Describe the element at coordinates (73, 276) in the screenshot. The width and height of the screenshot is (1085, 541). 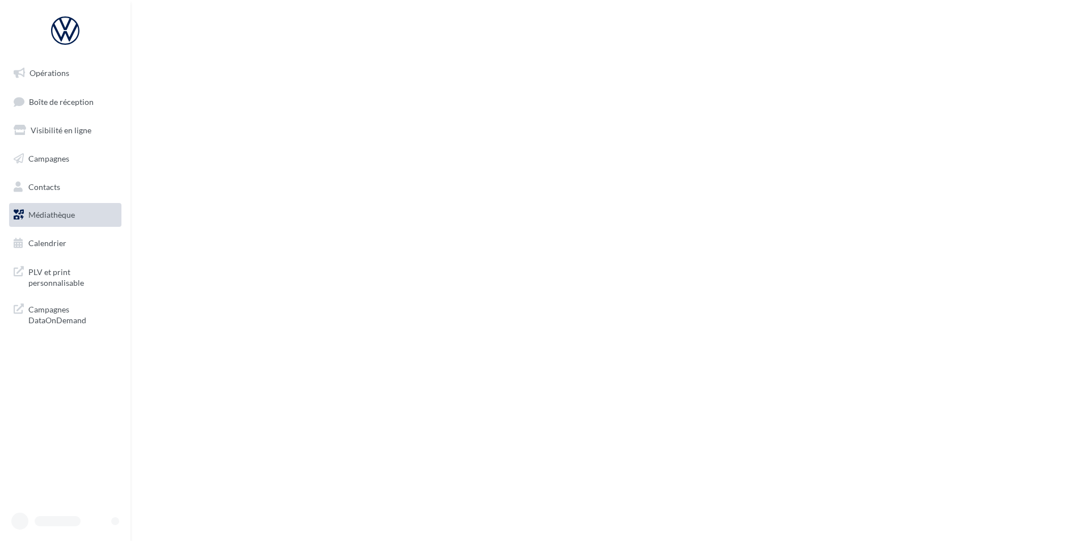
I see `span: PLV et print personnalisable` at that location.